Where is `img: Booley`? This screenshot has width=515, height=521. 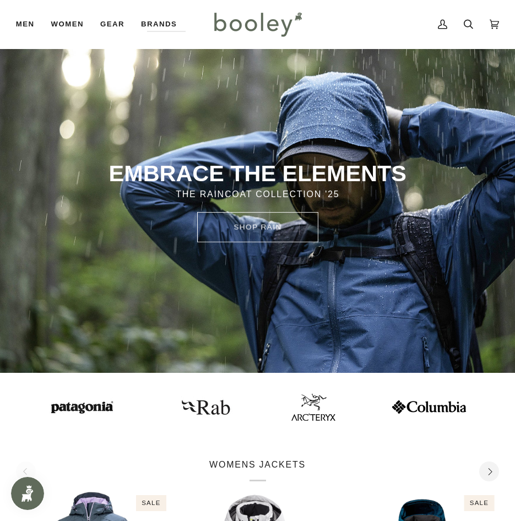
img: Booley is located at coordinates (257, 24).